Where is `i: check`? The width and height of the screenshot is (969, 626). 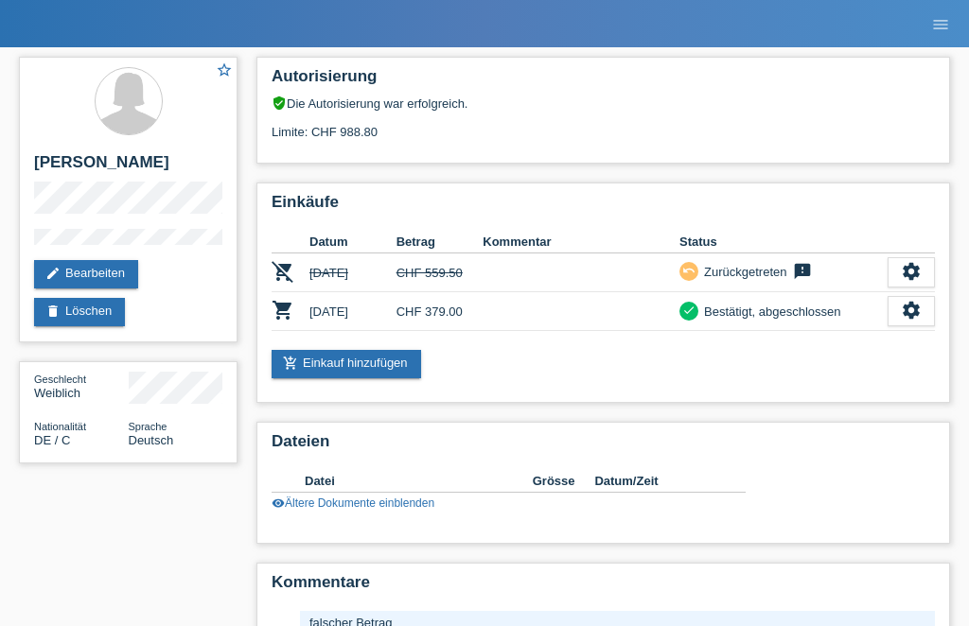 i: check is located at coordinates (689, 310).